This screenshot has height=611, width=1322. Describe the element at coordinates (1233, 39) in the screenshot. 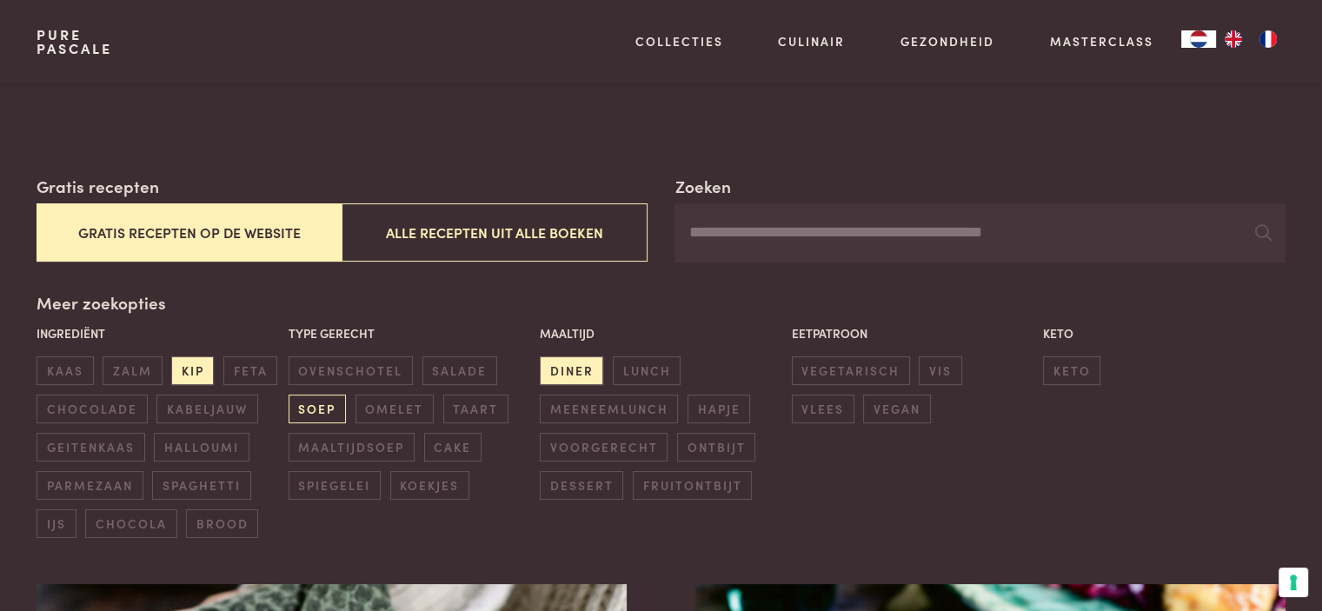

I see `a: EN` at that location.